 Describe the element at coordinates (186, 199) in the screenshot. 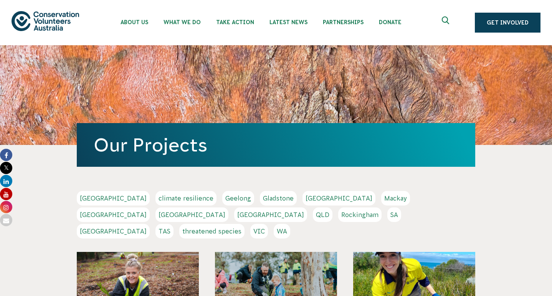

I see `a: climate resilience` at that location.